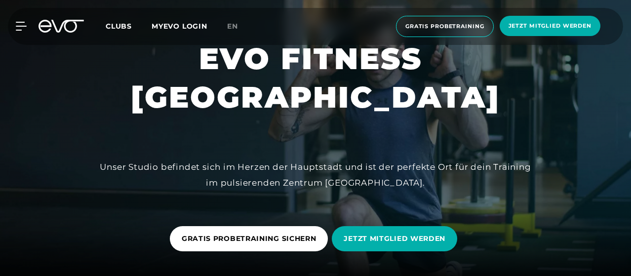 This screenshot has height=276, width=631. Describe the element at coordinates (251, 239) in the screenshot. I see `a: GRATIS PROBETRAINING SICHERN` at that location.